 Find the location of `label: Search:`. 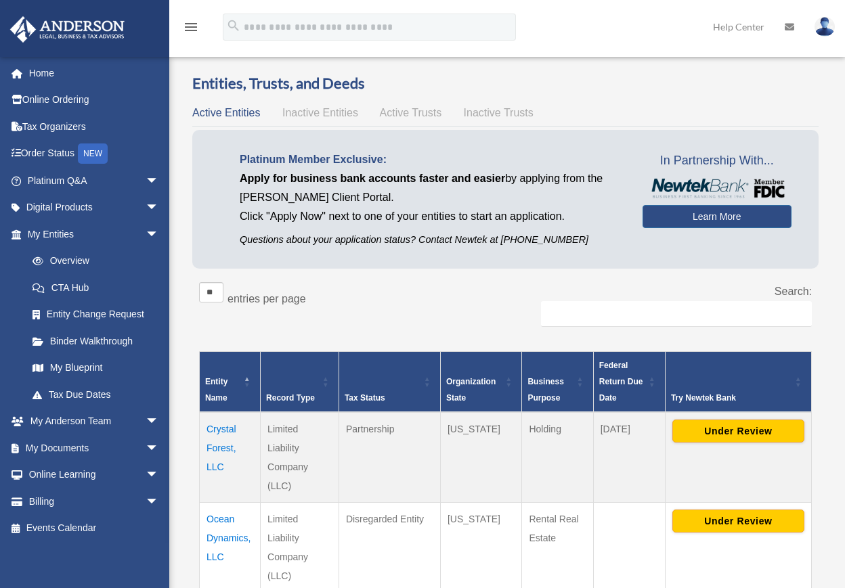

label: Search: is located at coordinates (793, 291).